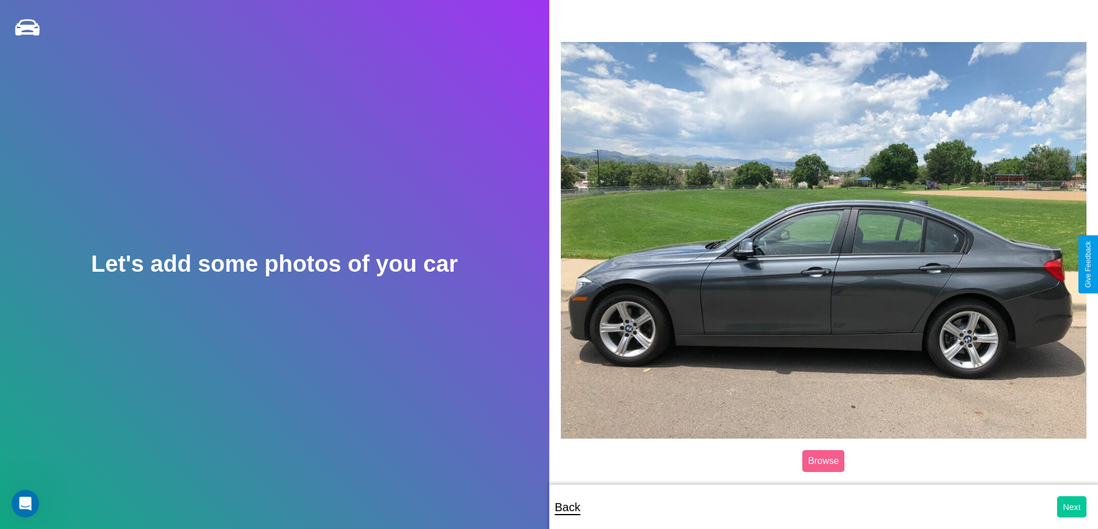  Describe the element at coordinates (823, 240) in the screenshot. I see `img: posted` at that location.